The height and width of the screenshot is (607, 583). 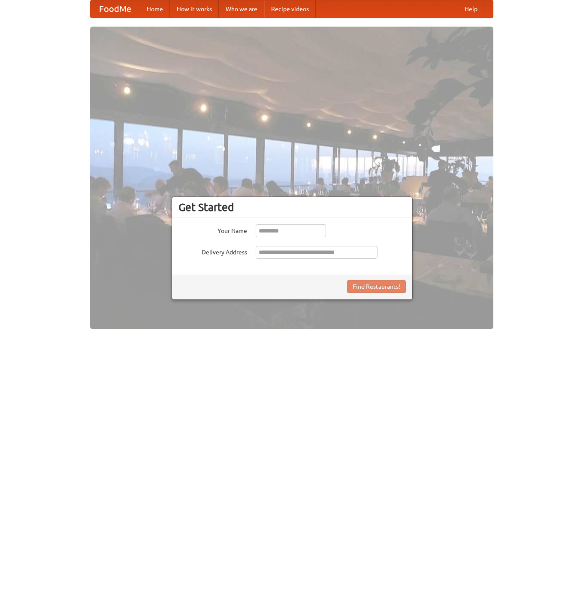 I want to click on button: Find Restaurants!, so click(x=376, y=286).